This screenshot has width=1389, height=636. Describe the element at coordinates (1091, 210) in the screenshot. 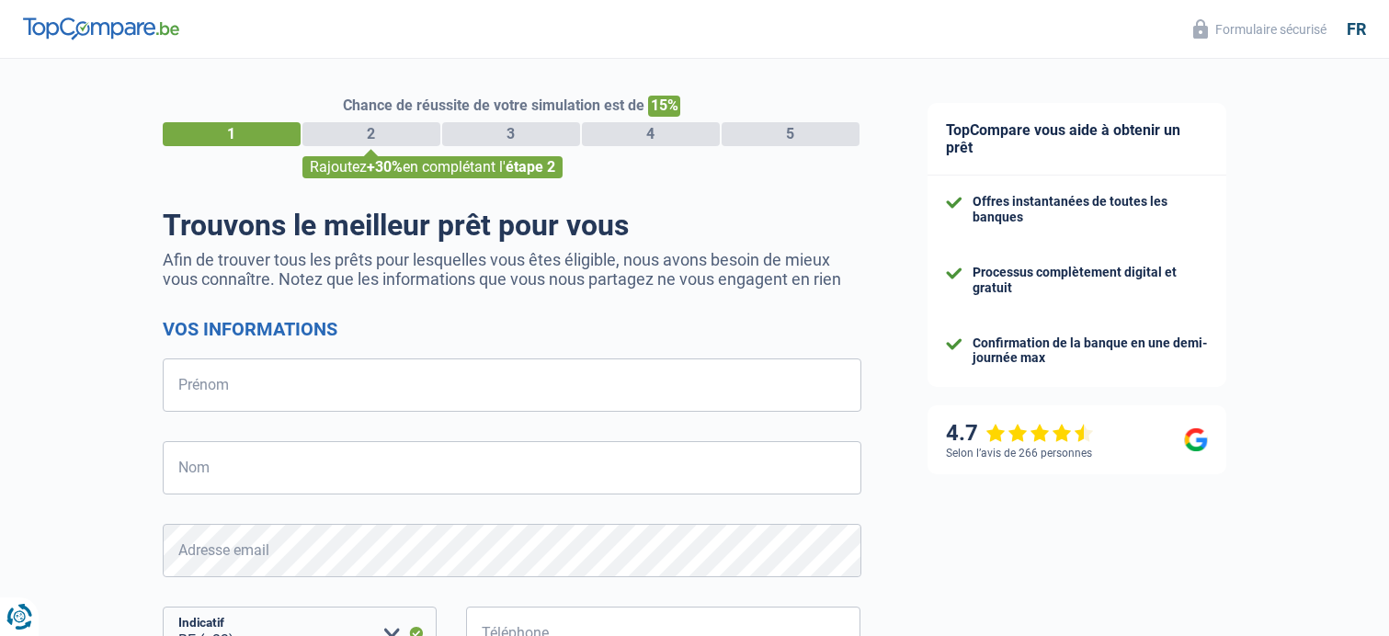

I see `div: Offres instantanées de toutes les banques` at that location.